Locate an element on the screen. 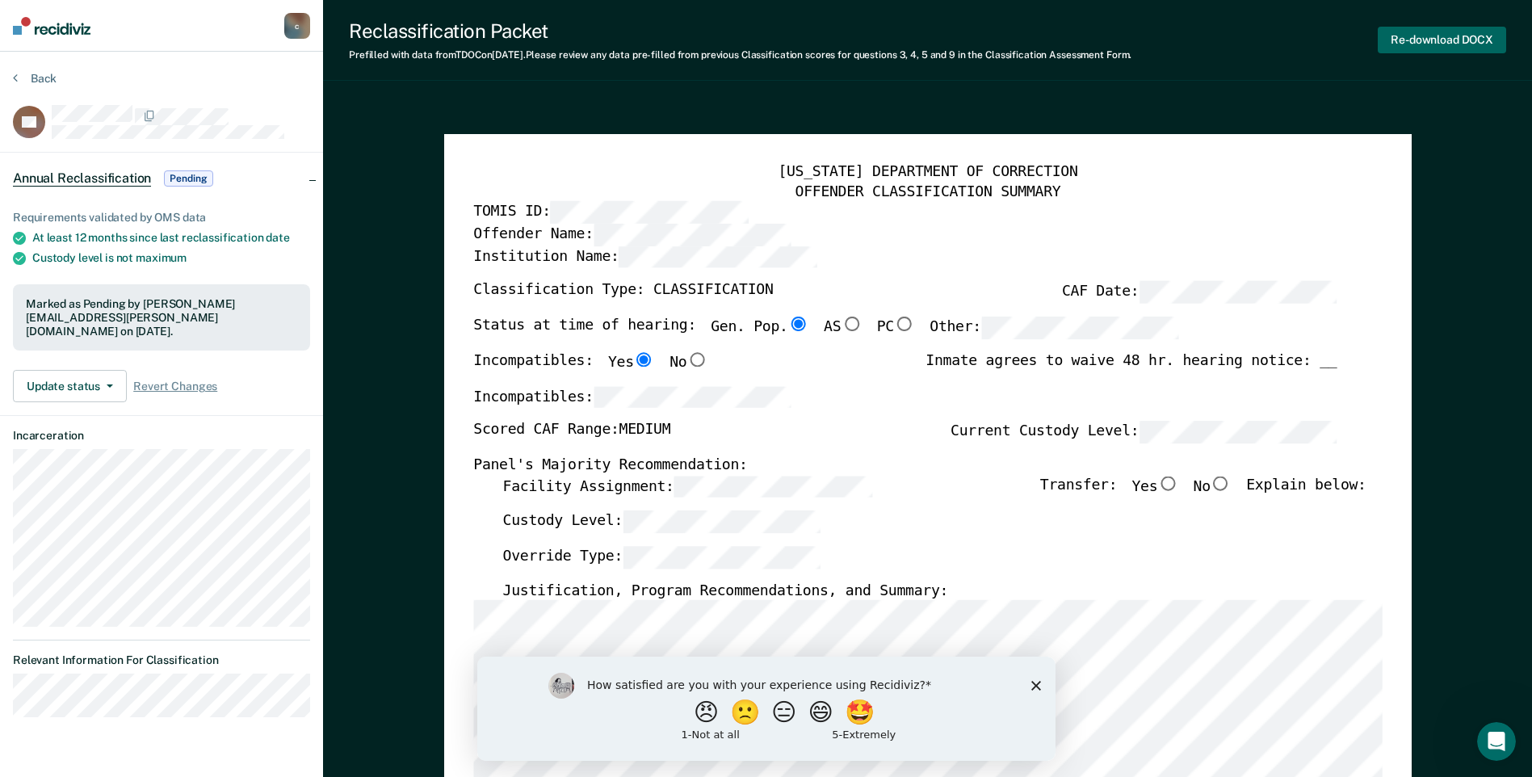 The height and width of the screenshot is (777, 1532). input: Override Type: is located at coordinates (721, 557).